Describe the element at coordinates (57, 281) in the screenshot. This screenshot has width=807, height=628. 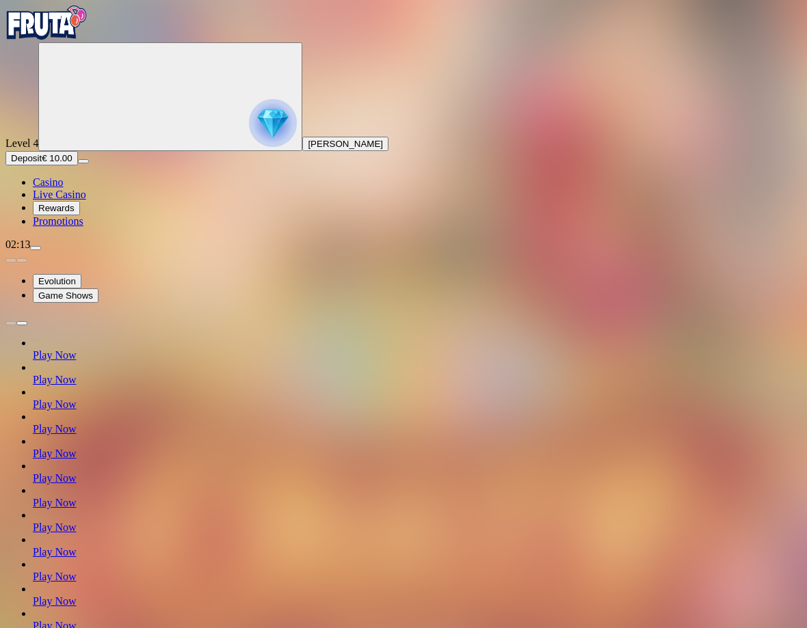
I see `span: Evolution` at that location.